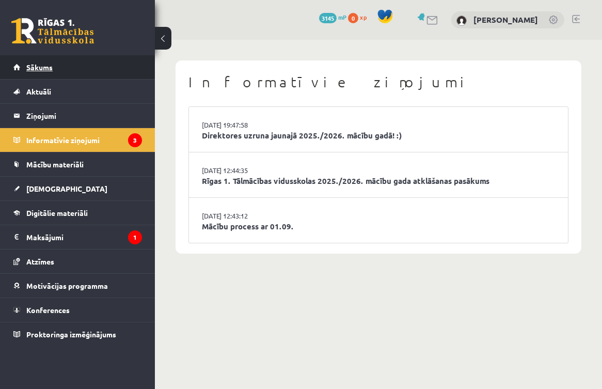 The width and height of the screenshot is (602, 389). I want to click on legend: Maksājumi, so click(84, 237).